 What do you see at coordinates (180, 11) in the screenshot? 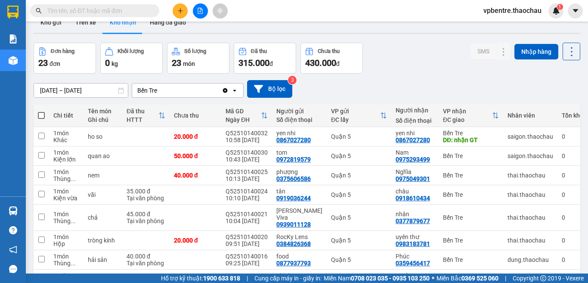
I see `button: plus` at bounding box center [180, 11].